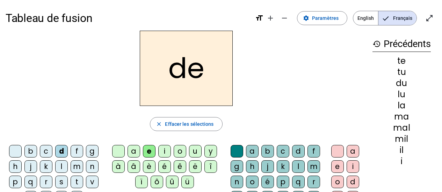 The width and height of the screenshot is (442, 192). What do you see at coordinates (195, 152) in the screenshot?
I see `div: u` at bounding box center [195, 152].